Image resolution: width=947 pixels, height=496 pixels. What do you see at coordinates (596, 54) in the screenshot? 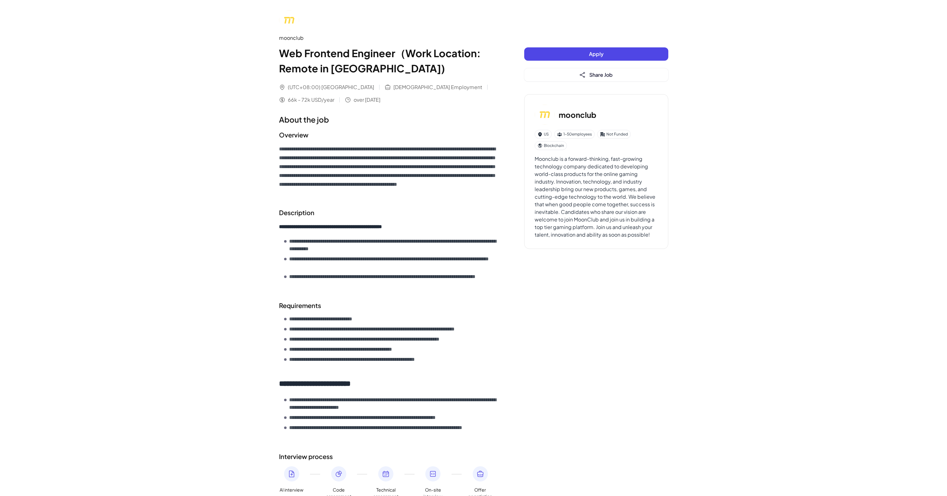
I see `span: Apply` at bounding box center [596, 54].